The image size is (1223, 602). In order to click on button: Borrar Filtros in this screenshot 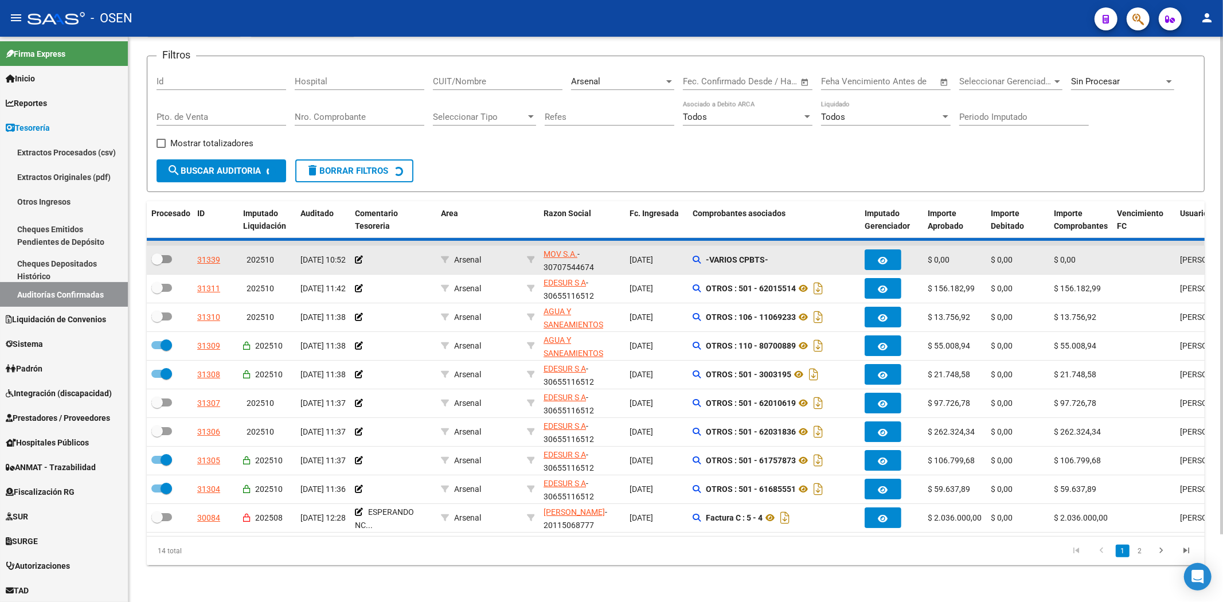, I will do `click(354, 171)`.